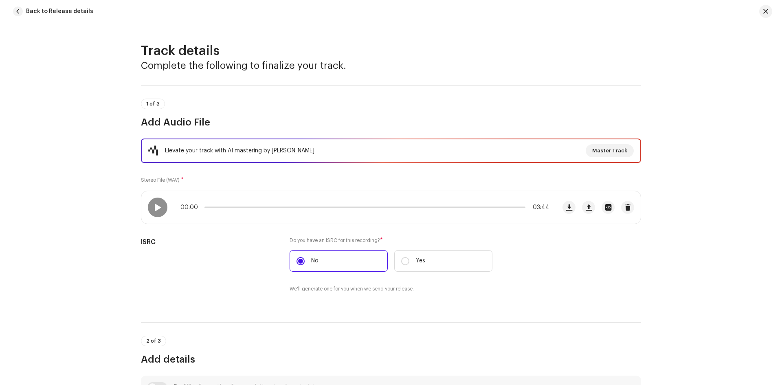 This screenshot has height=385, width=782. What do you see at coordinates (351, 289) in the screenshot?
I see `small: We'll generate one for you when we send your release.` at bounding box center [351, 289].